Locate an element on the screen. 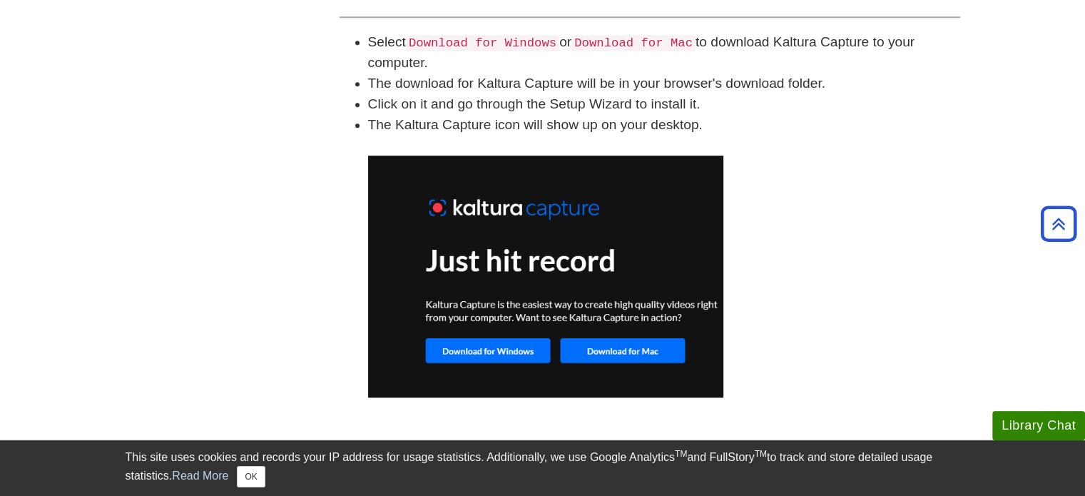 Image resolution: width=1085 pixels, height=496 pixels. li: The Kaltura Capture icon will show up on your desktop. is located at coordinates (664, 256).